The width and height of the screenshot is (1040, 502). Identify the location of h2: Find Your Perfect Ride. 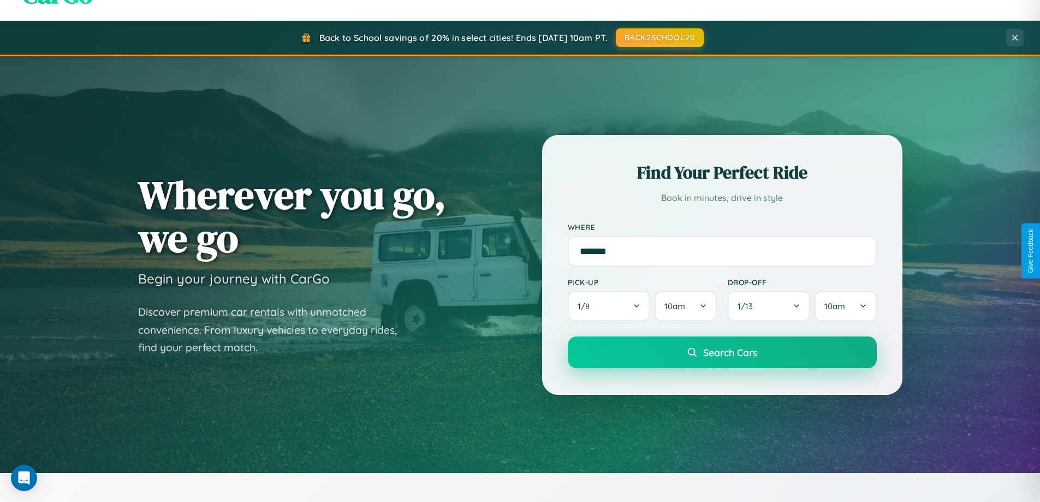
(722, 173).